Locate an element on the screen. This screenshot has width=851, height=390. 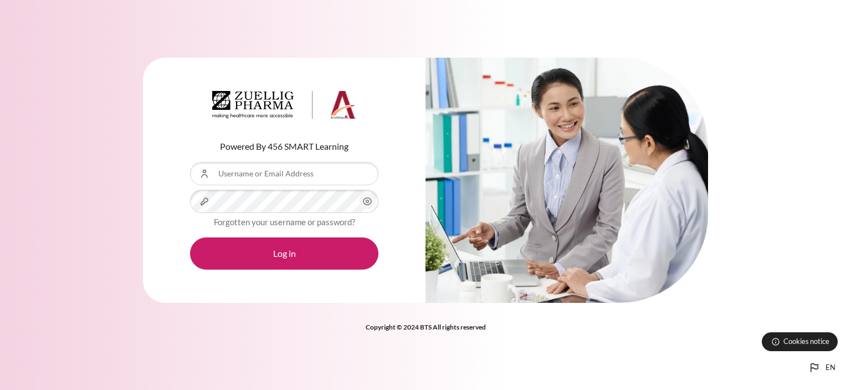
span: en is located at coordinates (831, 367).